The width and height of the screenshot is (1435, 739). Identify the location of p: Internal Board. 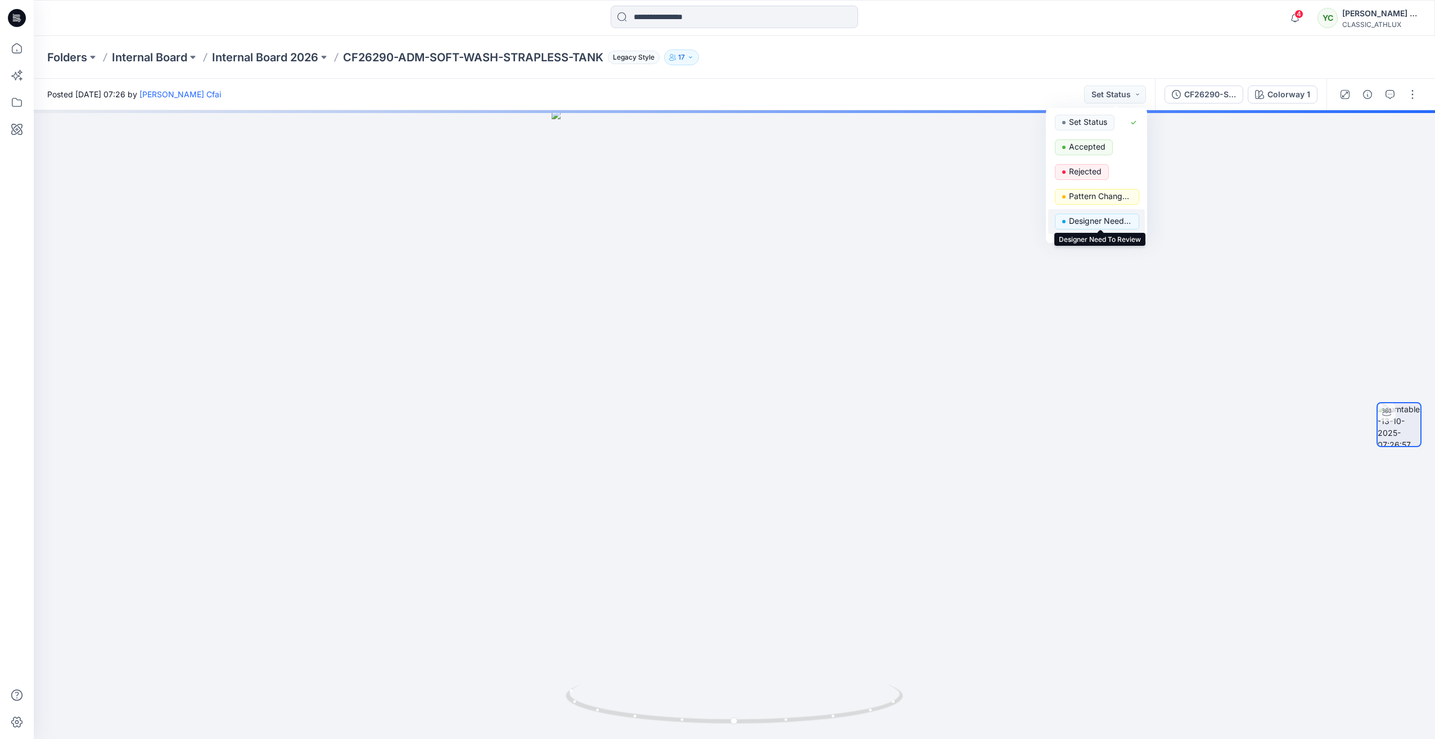
(150, 57).